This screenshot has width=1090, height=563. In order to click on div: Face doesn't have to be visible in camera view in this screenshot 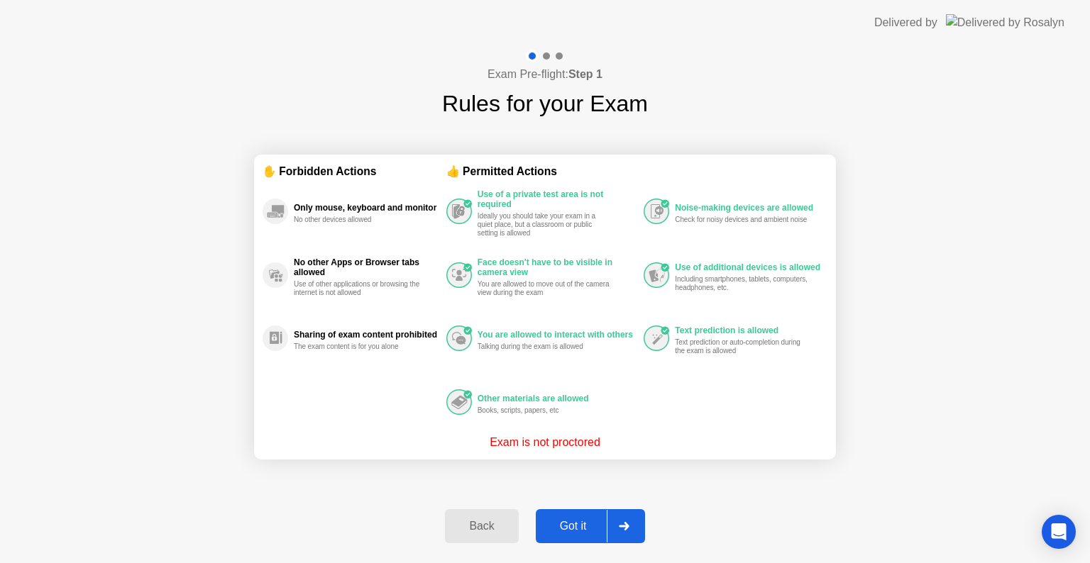, I will do `click(557, 268)`.